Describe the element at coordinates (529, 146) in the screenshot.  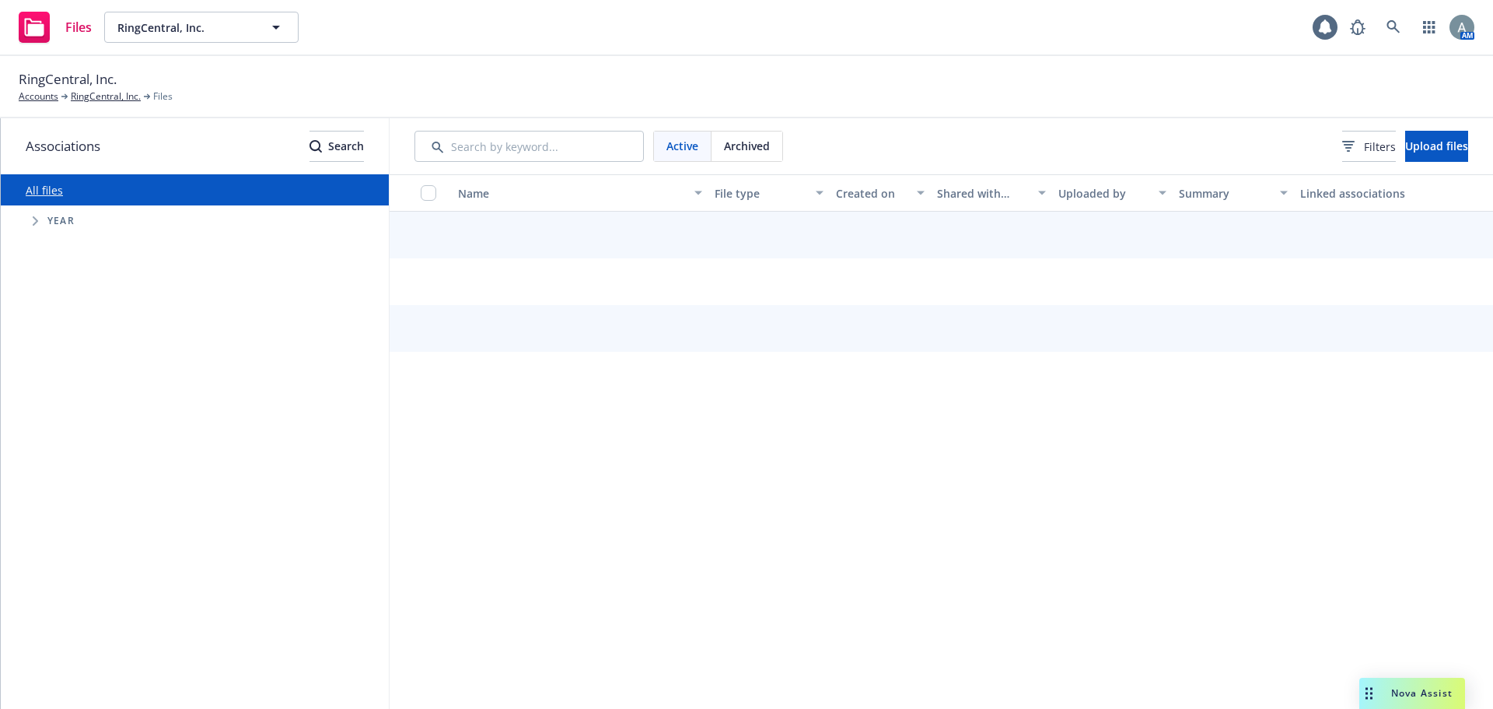
I see `input: Search by keyword...` at that location.